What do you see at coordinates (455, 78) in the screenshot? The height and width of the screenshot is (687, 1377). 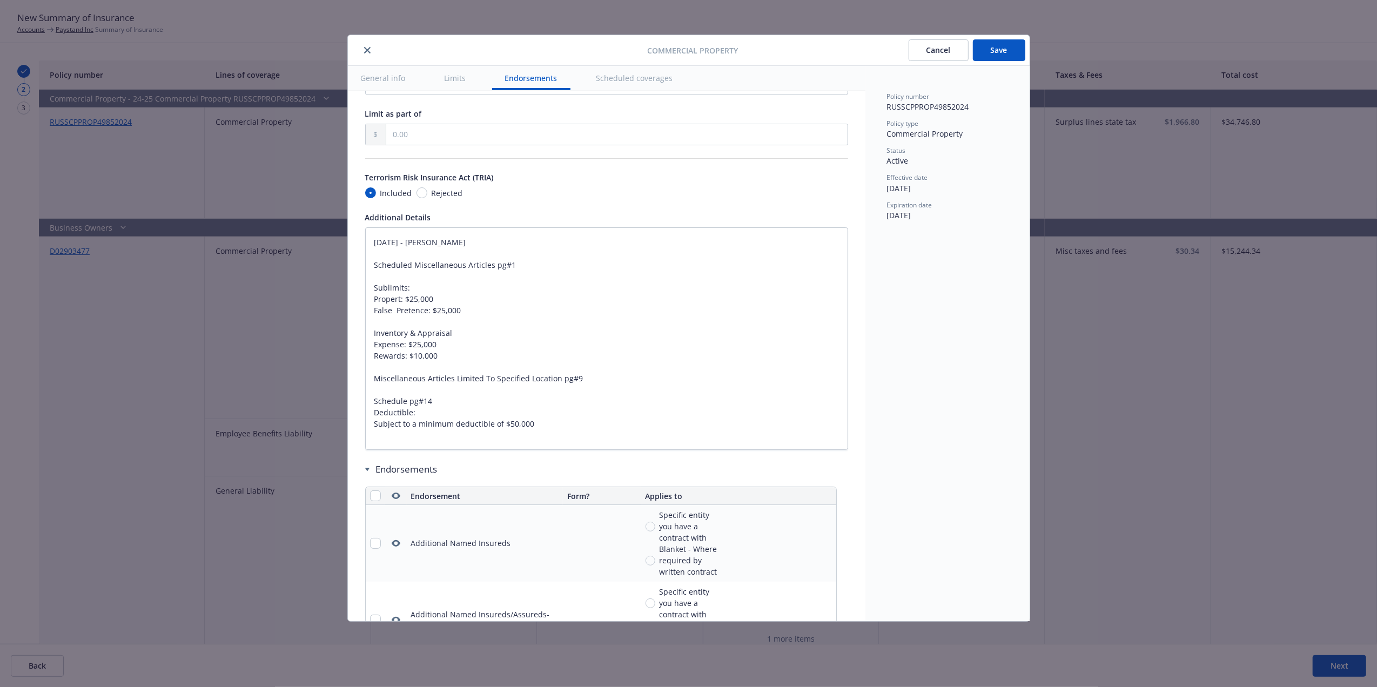 I see `button: Limits` at bounding box center [455, 78].